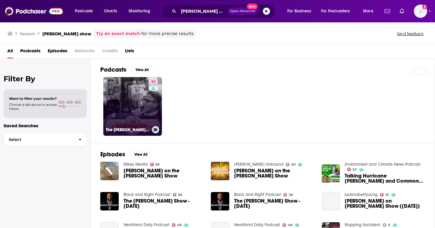 The height and width of the screenshot is (228, 435). I want to click on a: 5, so click(386, 225).